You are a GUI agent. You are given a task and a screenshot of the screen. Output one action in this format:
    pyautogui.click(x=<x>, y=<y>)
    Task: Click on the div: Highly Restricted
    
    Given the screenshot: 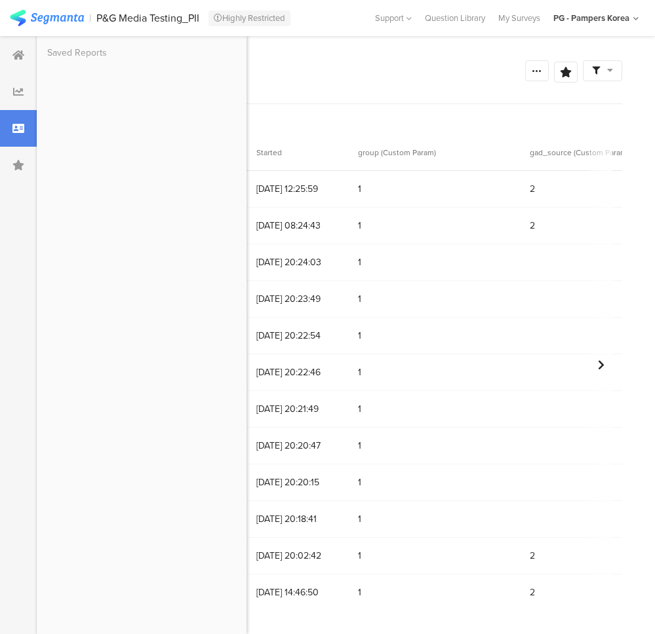 What is the action you would take?
    pyautogui.click(x=249, y=18)
    